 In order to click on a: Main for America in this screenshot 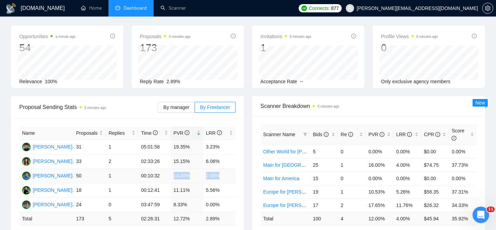, I will do `click(281, 179)`.